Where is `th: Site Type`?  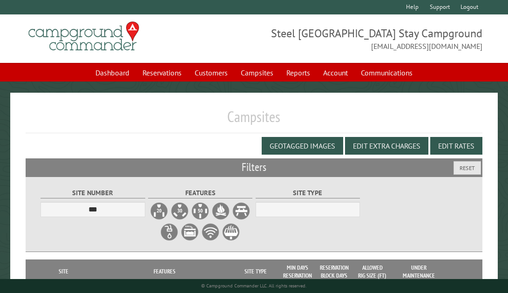
th: Site Type is located at coordinates (256, 271).